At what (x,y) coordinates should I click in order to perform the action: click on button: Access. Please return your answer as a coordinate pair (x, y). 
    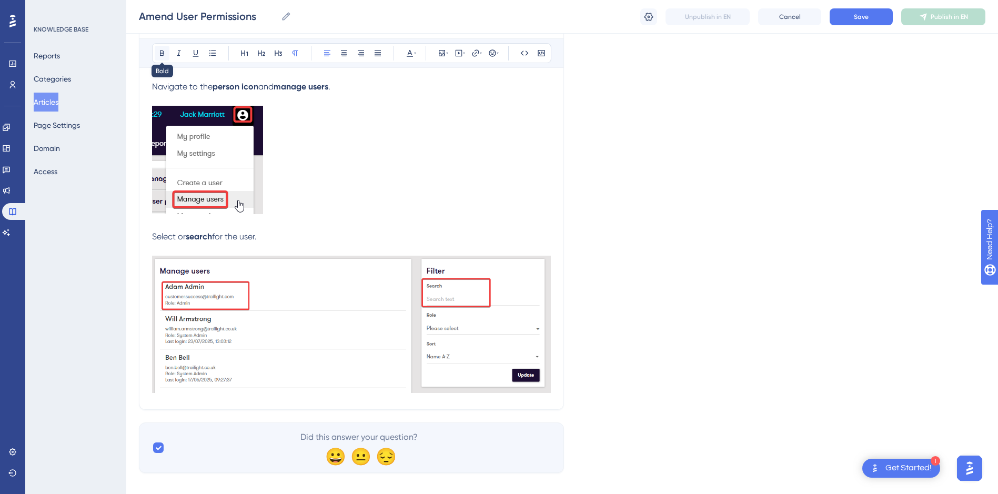
    Looking at the image, I should click on (45, 172).